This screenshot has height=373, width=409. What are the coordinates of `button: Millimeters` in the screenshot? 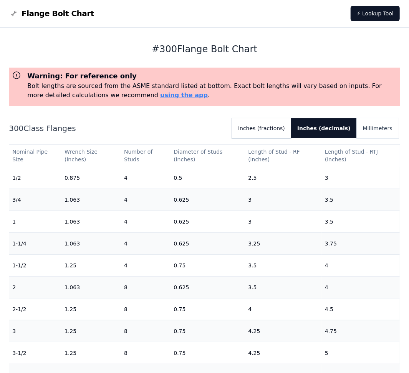 It's located at (378, 128).